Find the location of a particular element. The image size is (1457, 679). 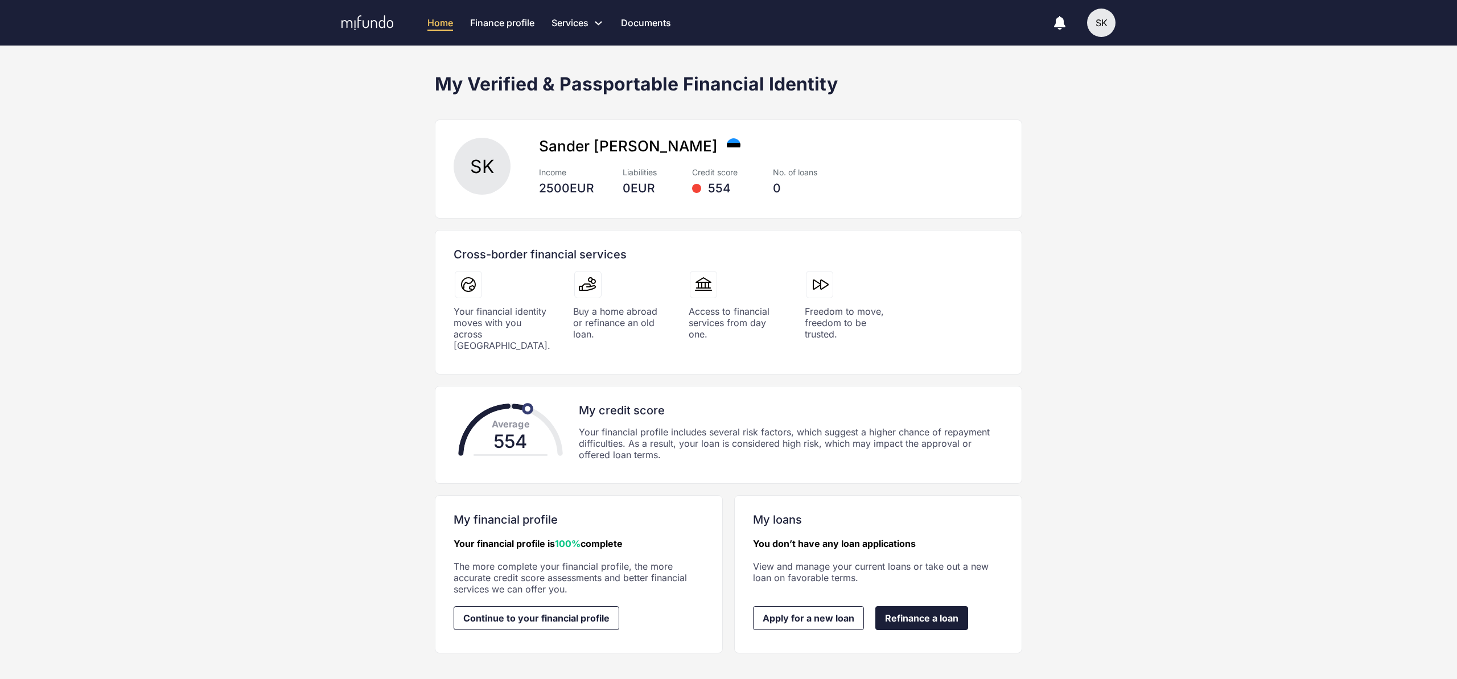

div: Income is located at coordinates (566, 172).